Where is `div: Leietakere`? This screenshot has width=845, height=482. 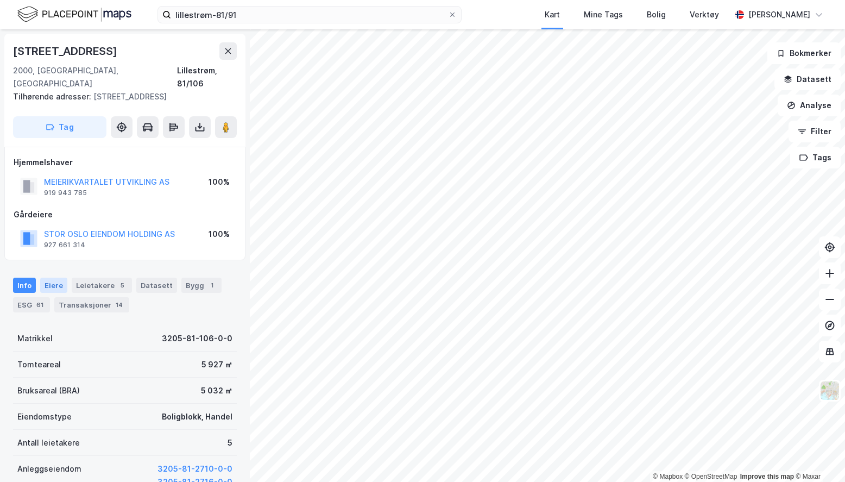
div: Leietakere is located at coordinates (102, 285).